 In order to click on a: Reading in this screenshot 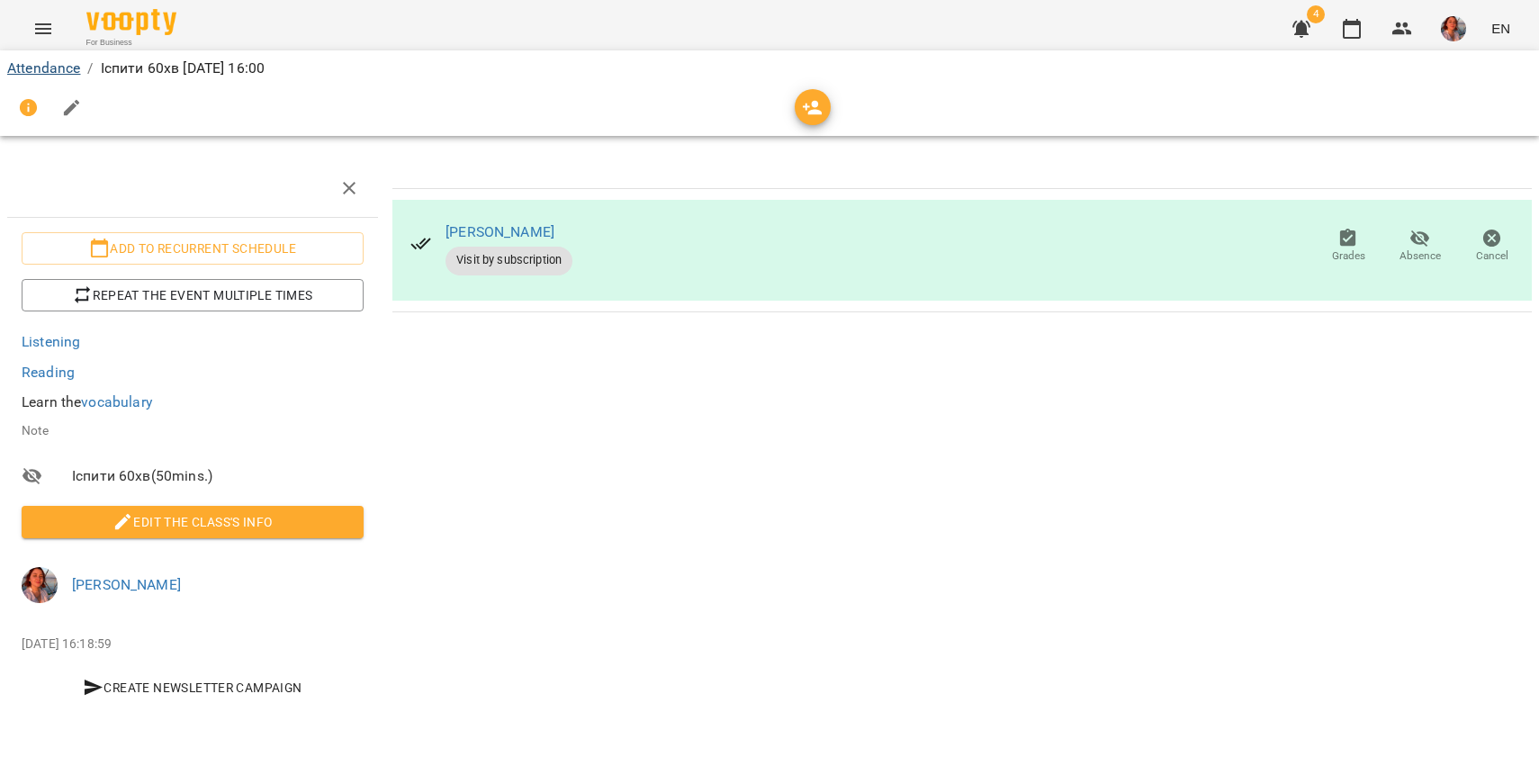, I will do `click(48, 372)`.